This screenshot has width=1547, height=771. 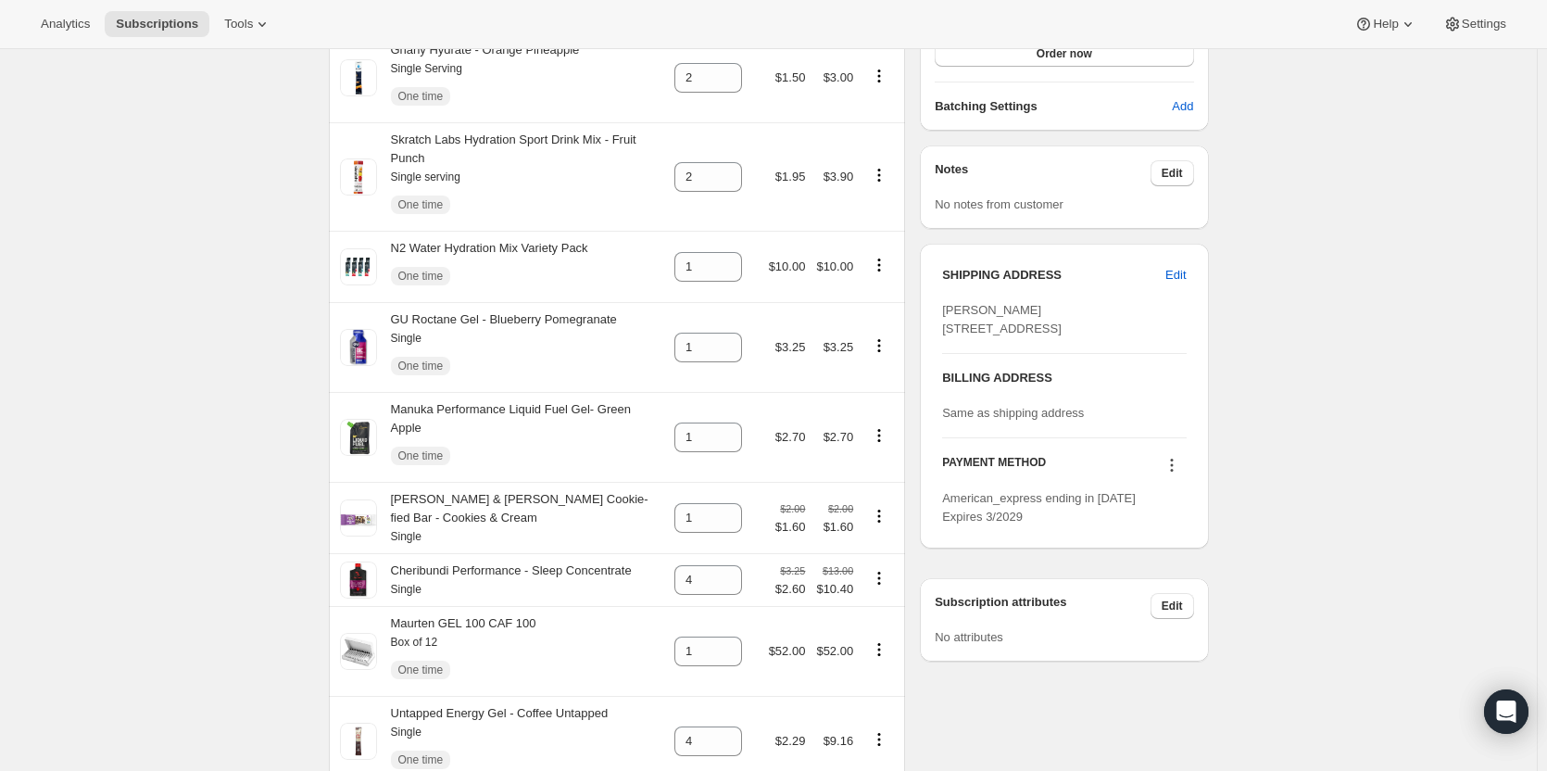 I want to click on div: Manuka Performance Liquid Fuel Gel- Green Apple, so click(x=521, y=437).